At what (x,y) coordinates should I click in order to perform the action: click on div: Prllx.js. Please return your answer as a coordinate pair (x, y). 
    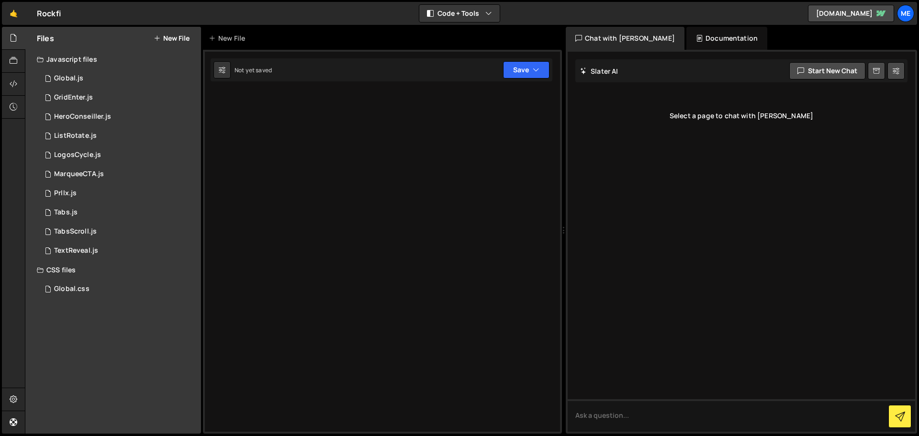
    Looking at the image, I should click on (65, 193).